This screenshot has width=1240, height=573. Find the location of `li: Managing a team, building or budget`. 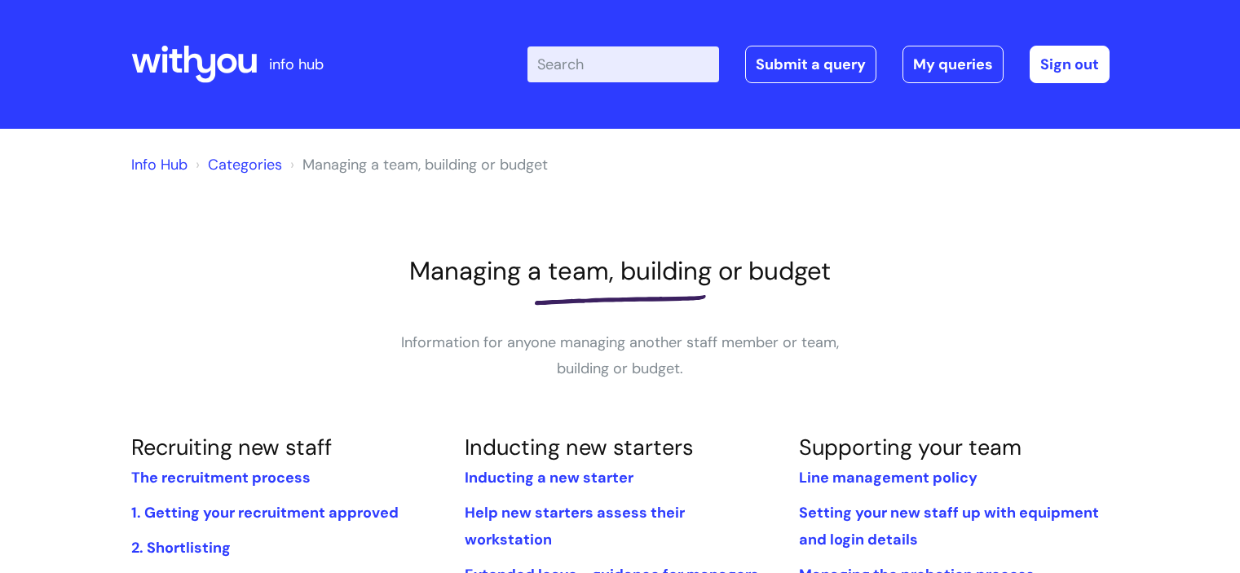

li: Managing a team, building or budget is located at coordinates (417, 165).